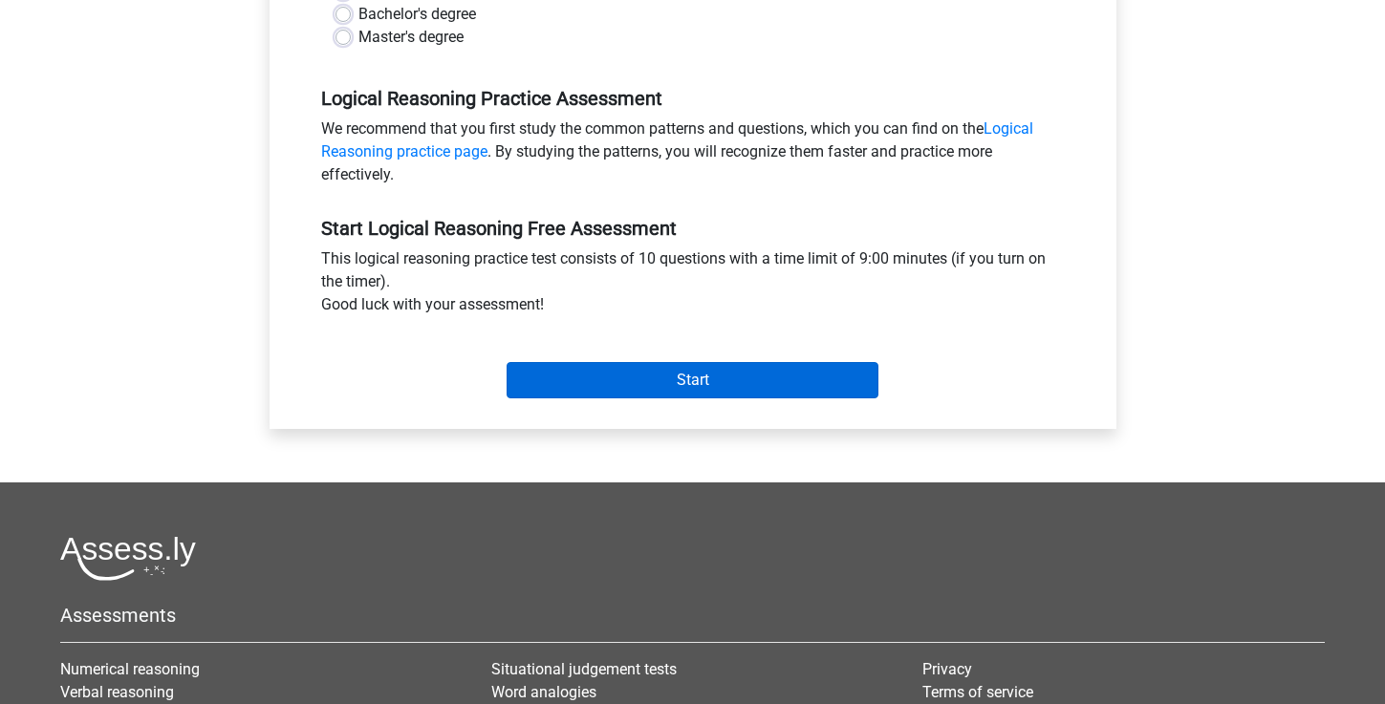 The height and width of the screenshot is (704, 1385). I want to click on h5: Logical Reasoning Practice Assessment, so click(693, 98).